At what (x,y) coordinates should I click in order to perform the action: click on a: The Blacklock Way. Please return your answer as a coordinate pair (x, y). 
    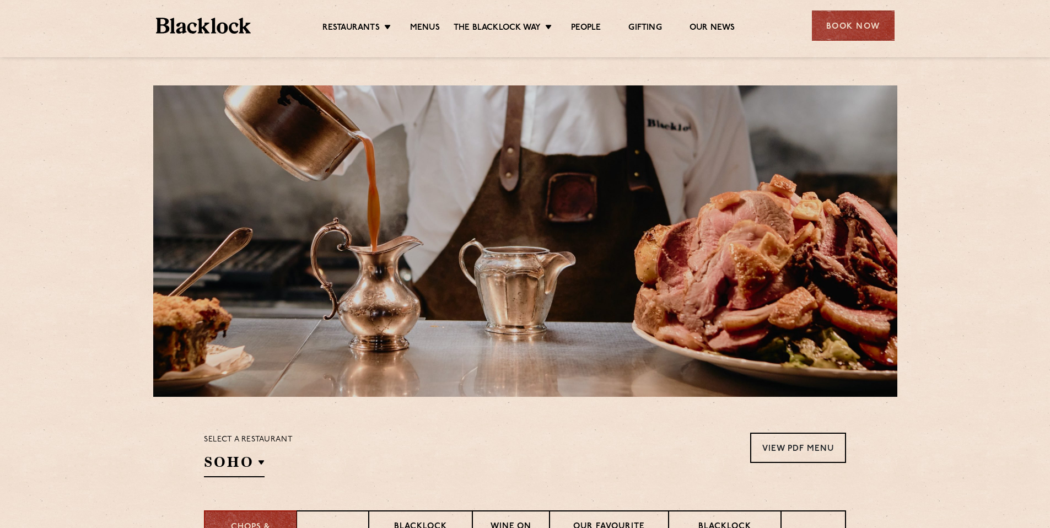
    Looking at the image, I should click on (497, 29).